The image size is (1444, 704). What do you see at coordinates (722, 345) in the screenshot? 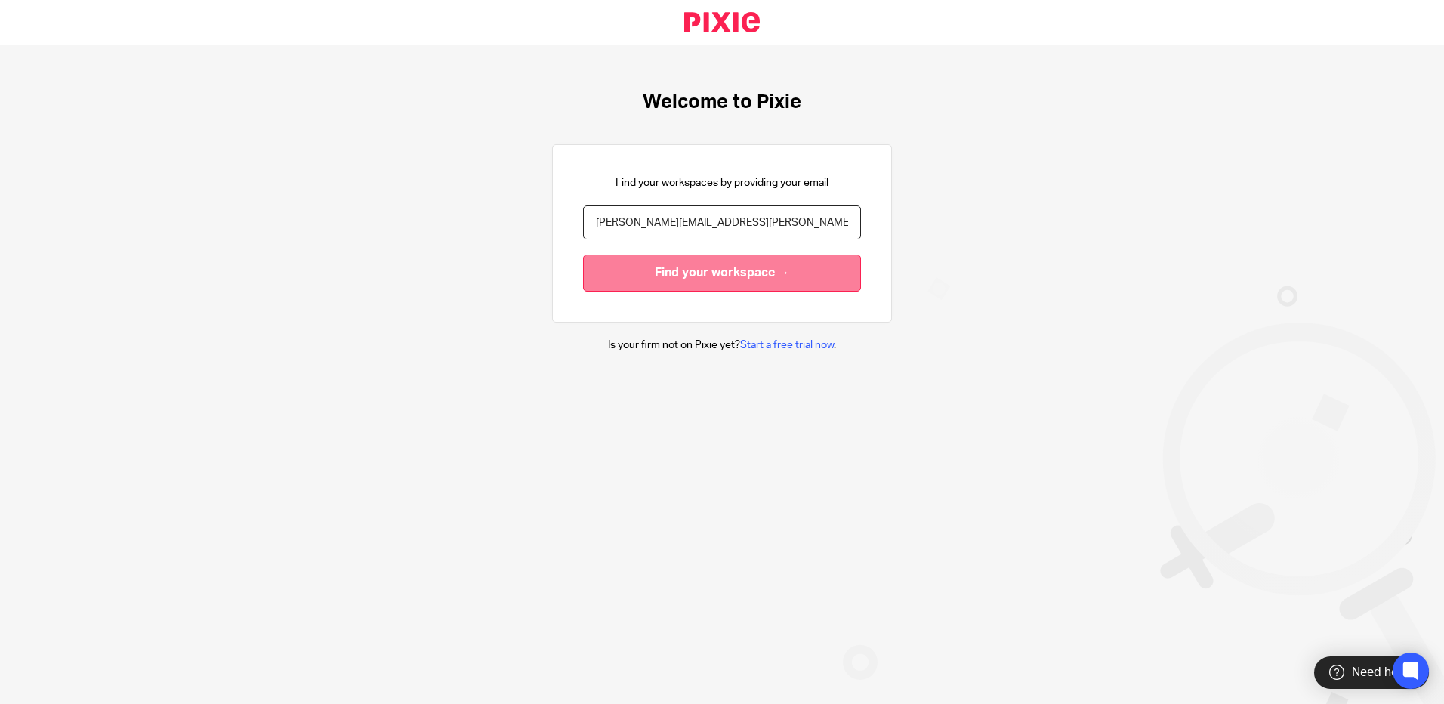
I see `p: Is your firm not on Pixie yet? .` at bounding box center [722, 345].